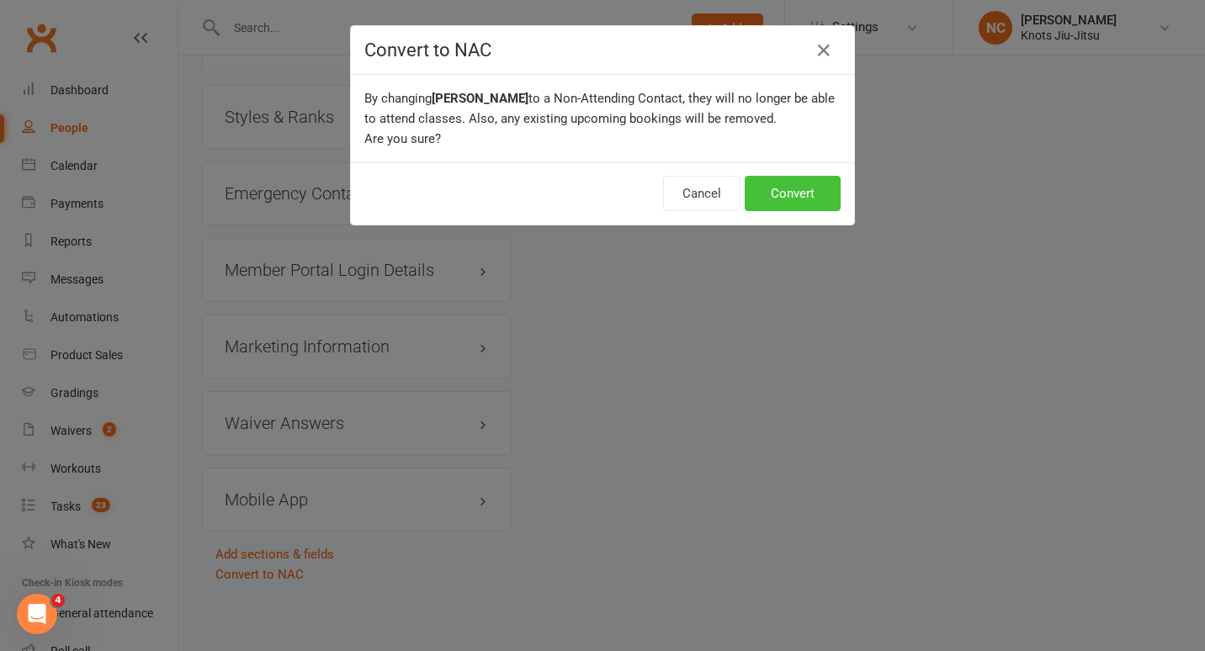  I want to click on div: By changing to a Non-Attending Contact, they will no longer be able to attend classes. Also, any ..., so click(603, 119).